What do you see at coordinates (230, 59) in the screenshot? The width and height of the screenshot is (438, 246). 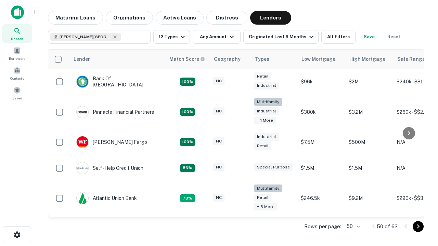 I see `th: Geography` at bounding box center [230, 59].